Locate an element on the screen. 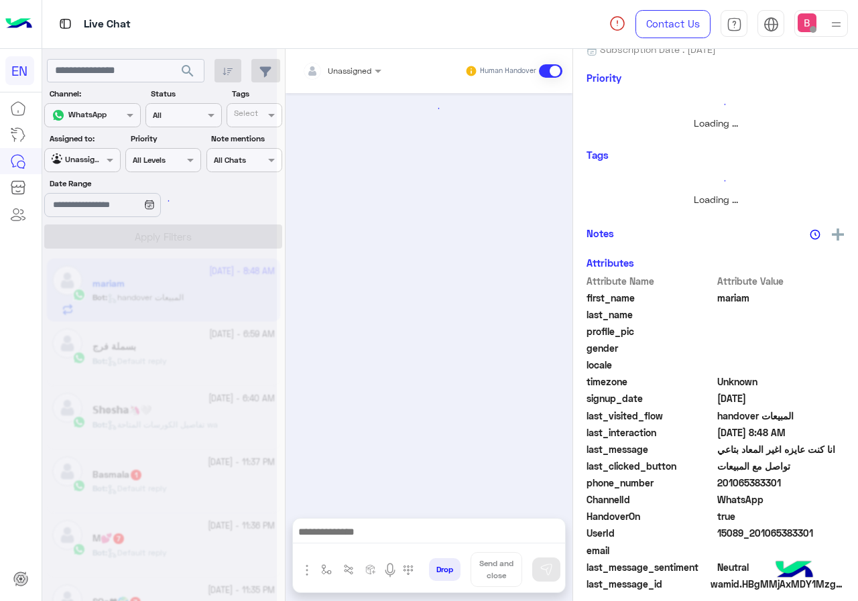  span: first_name is located at coordinates (650, 298).